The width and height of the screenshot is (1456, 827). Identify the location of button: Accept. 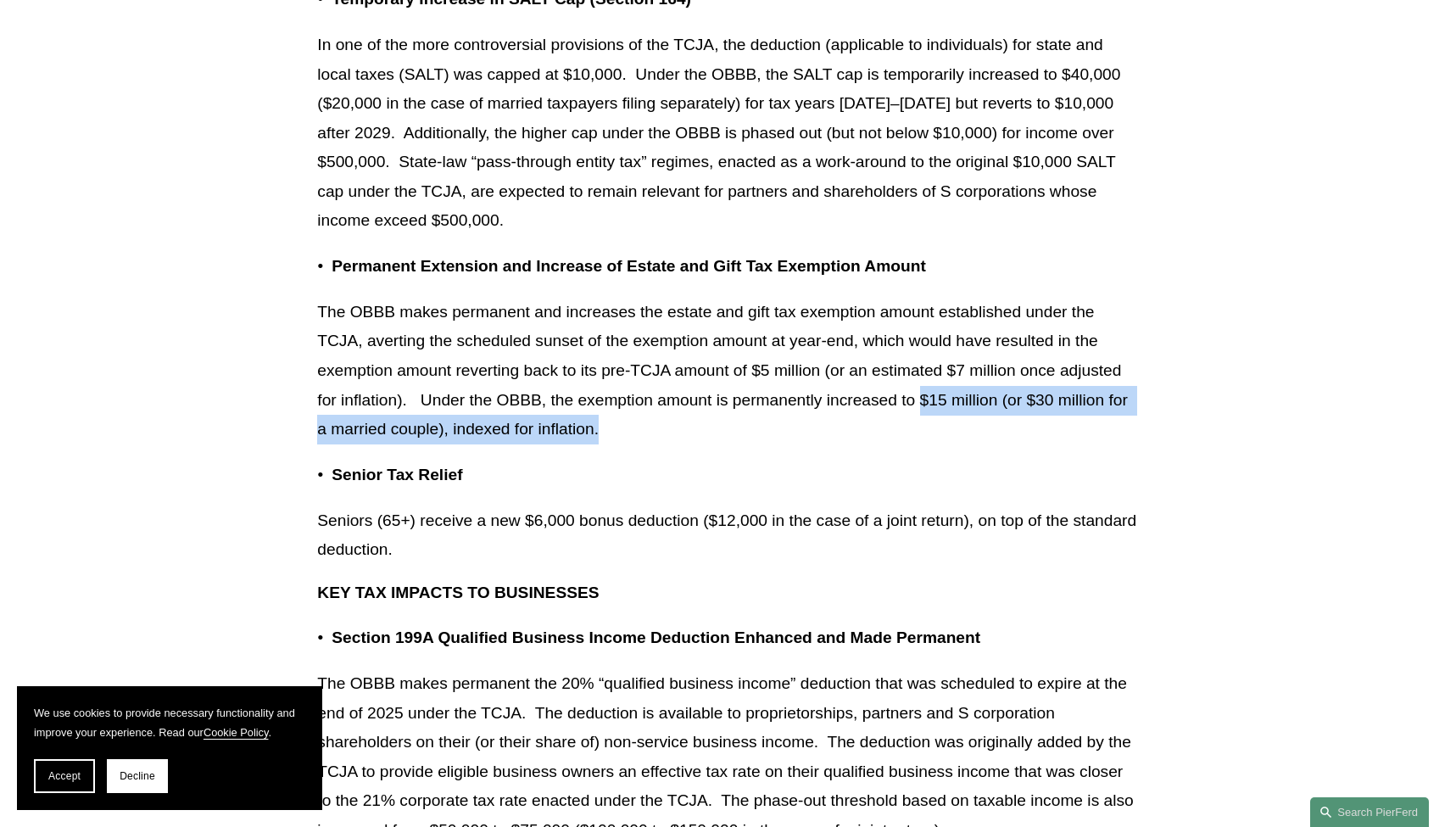
(65, 776).